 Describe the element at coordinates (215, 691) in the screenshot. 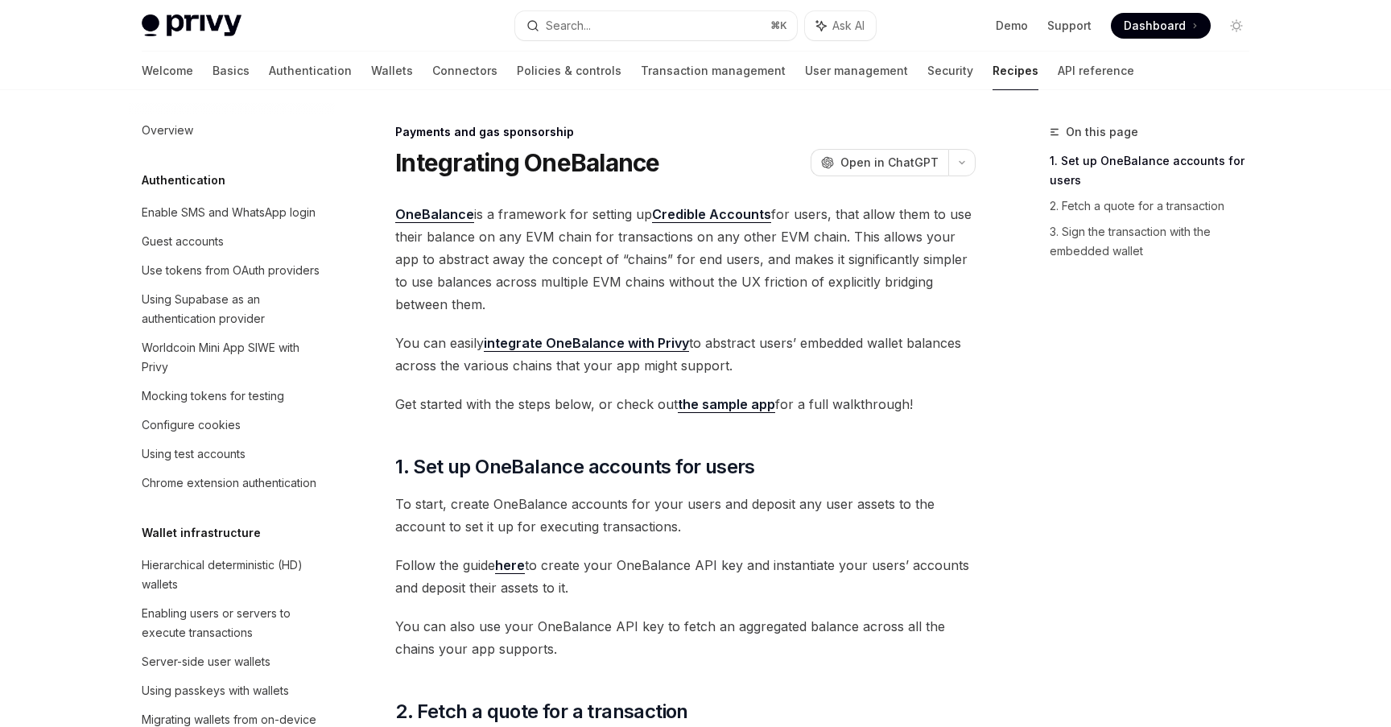

I see `div: Using passkeys with wallets` at that location.